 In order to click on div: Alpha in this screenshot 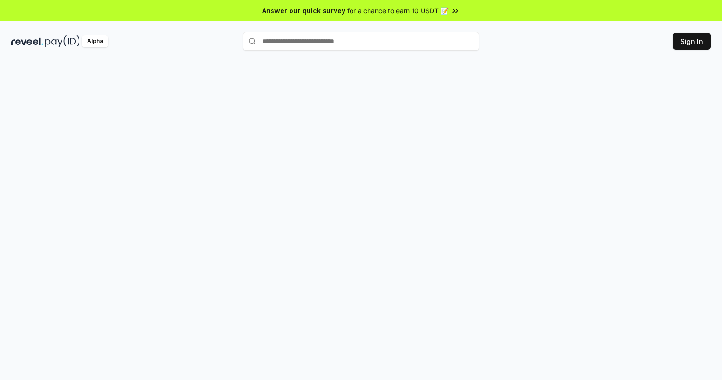, I will do `click(95, 41)`.